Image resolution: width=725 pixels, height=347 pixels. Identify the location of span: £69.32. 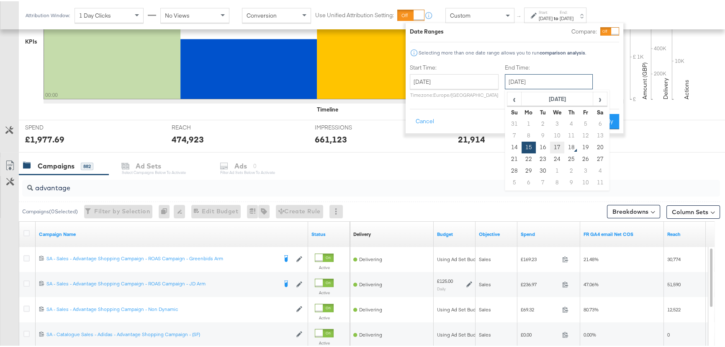
(540, 308).